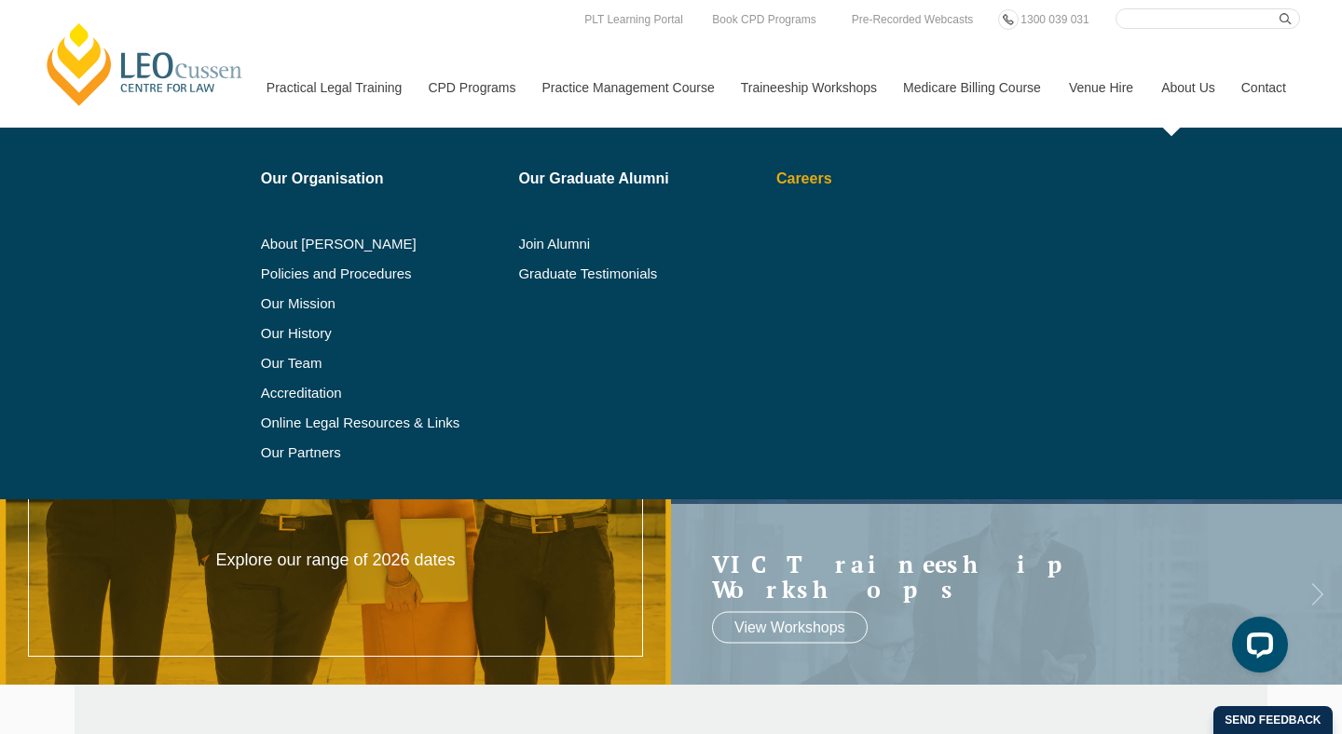 The width and height of the screenshot is (1342, 734). What do you see at coordinates (763, 20) in the screenshot?
I see `a: Book CPD Programs` at bounding box center [763, 20].